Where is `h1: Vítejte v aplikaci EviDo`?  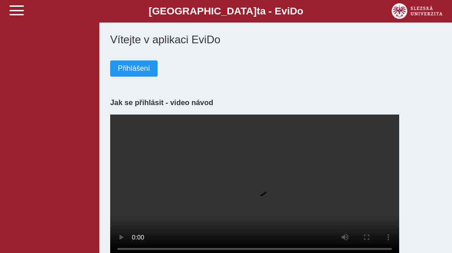
h1: Vítejte v aplikaci EviDo is located at coordinates (275, 40).